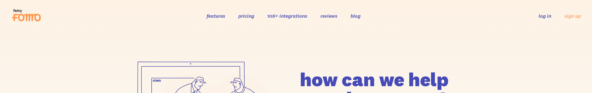 The image size is (592, 93). I want to click on a: 106+ integrations, so click(287, 16).